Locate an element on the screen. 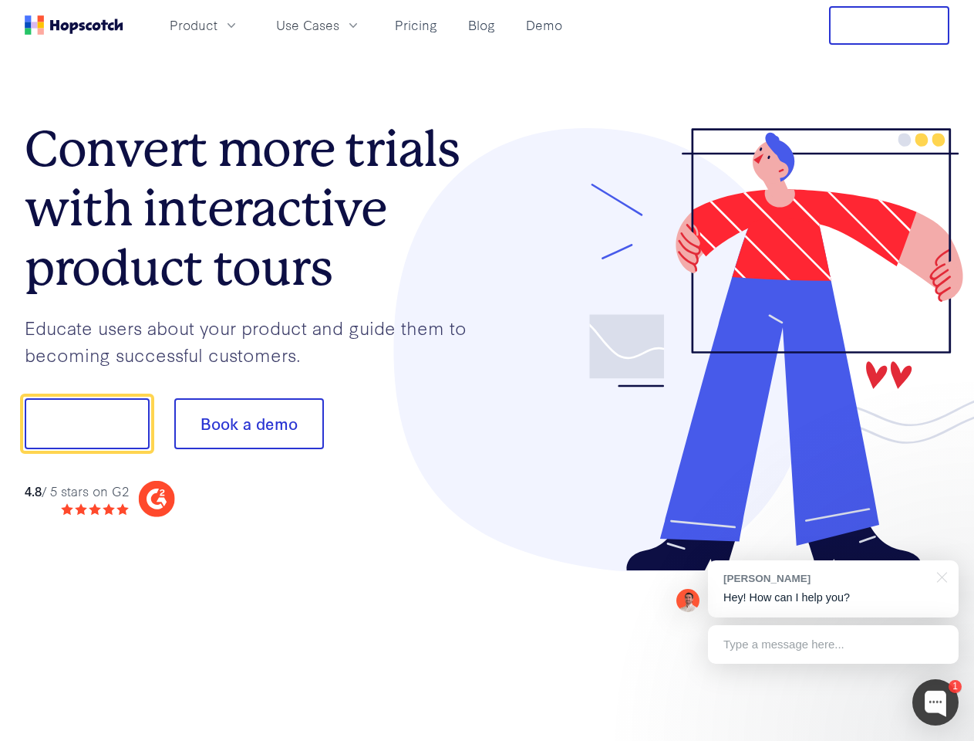 This screenshot has height=741, width=974. h1: Convert more trials with interactive product tours is located at coordinates (256, 208).